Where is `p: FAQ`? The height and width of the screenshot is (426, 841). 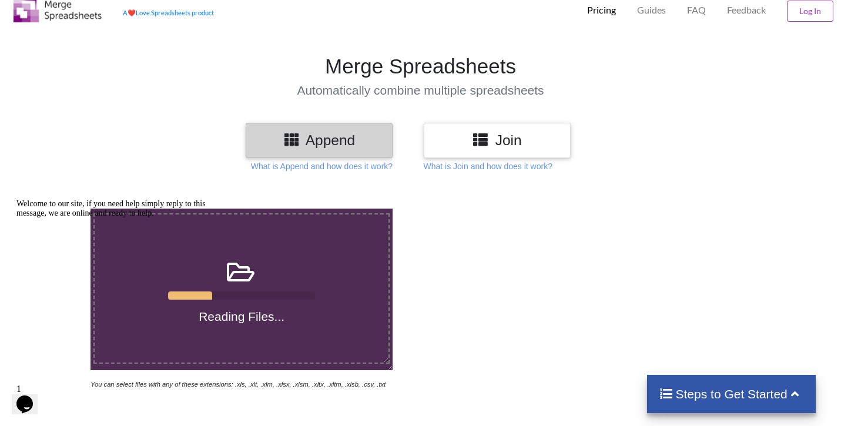
p: FAQ is located at coordinates (697, 10).